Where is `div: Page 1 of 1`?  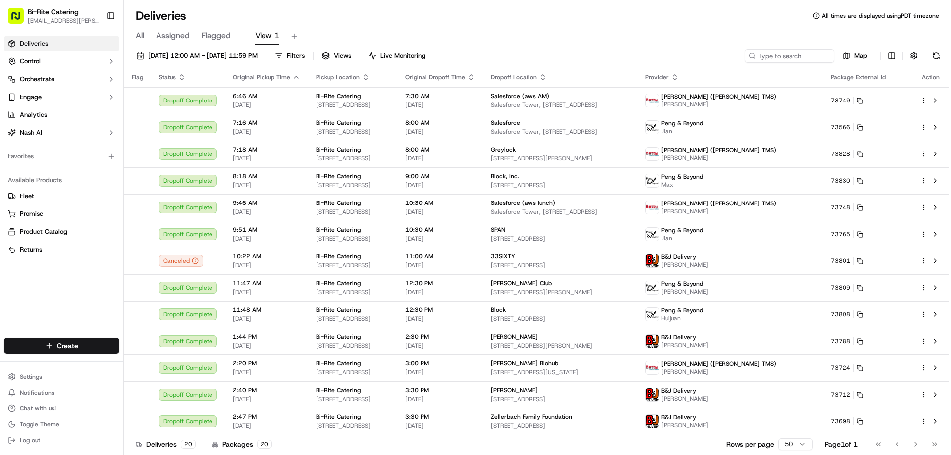 div: Page 1 of 1 is located at coordinates (841, 444).